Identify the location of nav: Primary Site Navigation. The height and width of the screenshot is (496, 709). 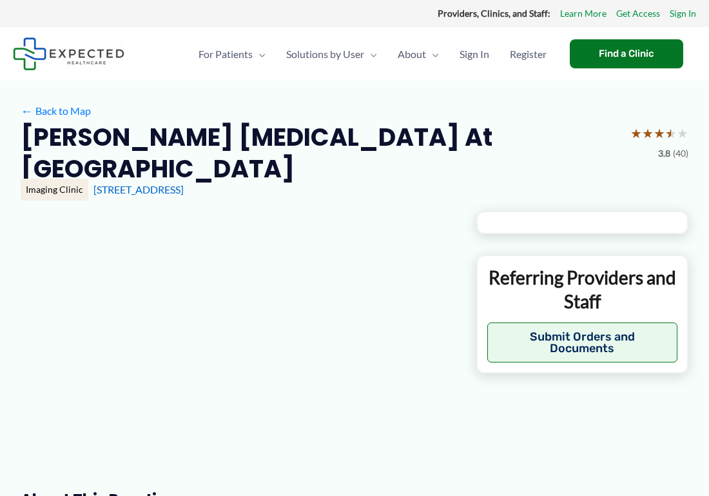
(373, 54).